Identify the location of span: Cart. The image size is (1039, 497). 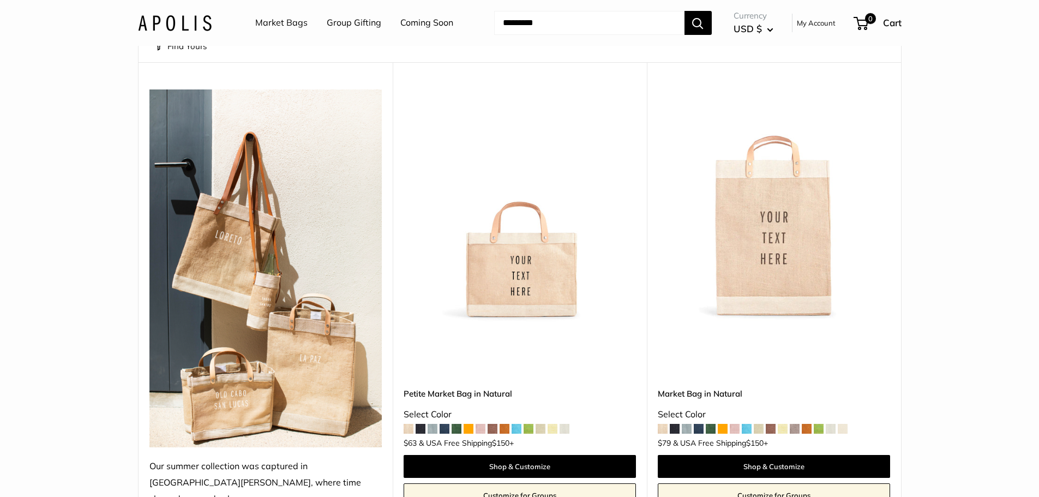
(892, 22).